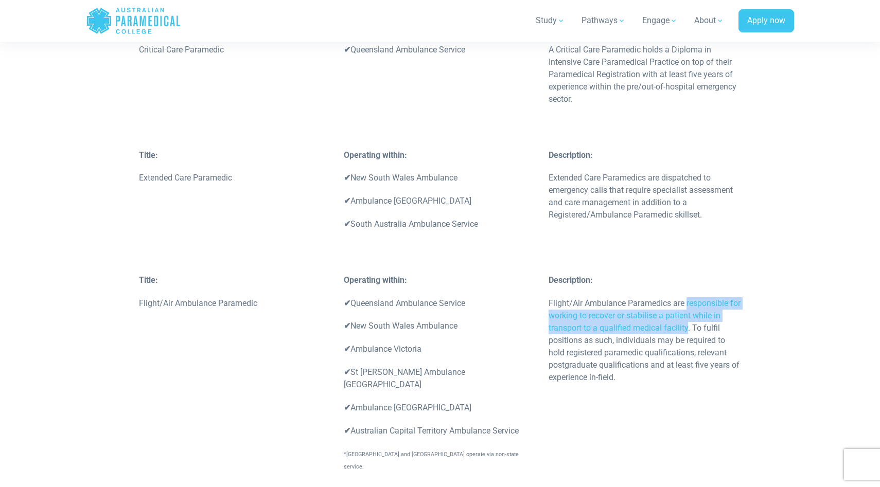 This screenshot has width=880, height=487. I want to click on p: Critical Care Paramedic, so click(235, 50).